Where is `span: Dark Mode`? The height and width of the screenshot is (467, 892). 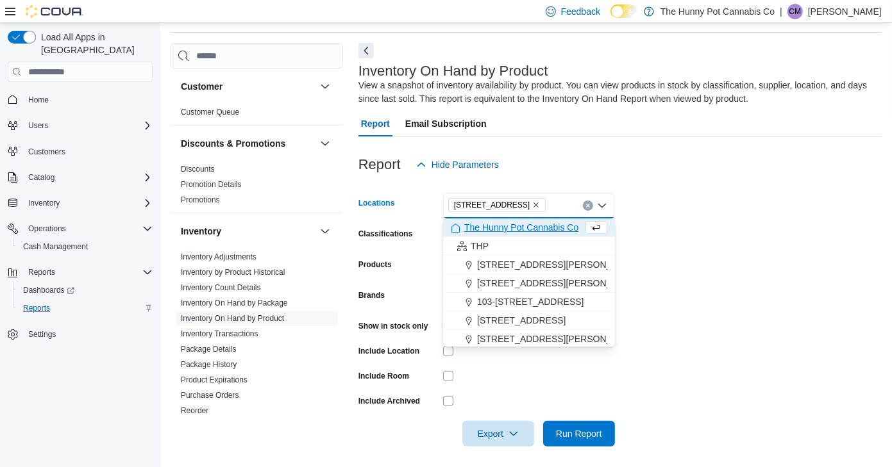
span: Dark Mode is located at coordinates (610, 18).